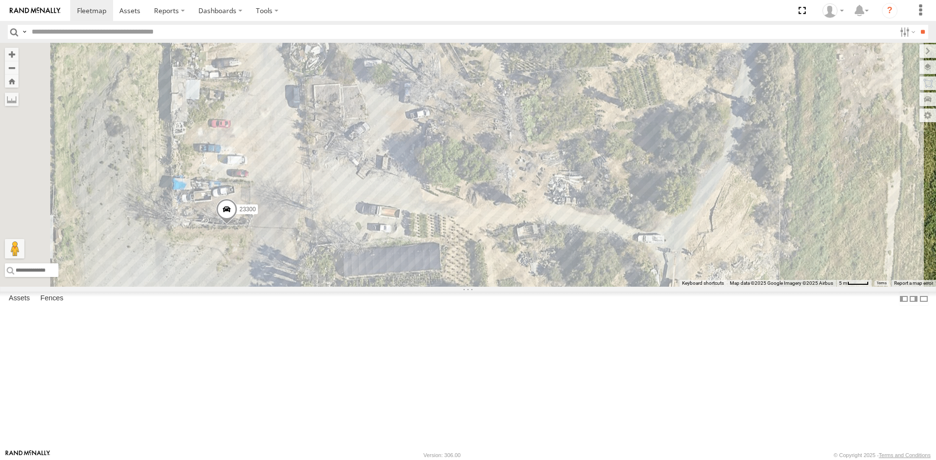 This screenshot has height=460, width=936. I want to click on label: Measure, so click(12, 99).